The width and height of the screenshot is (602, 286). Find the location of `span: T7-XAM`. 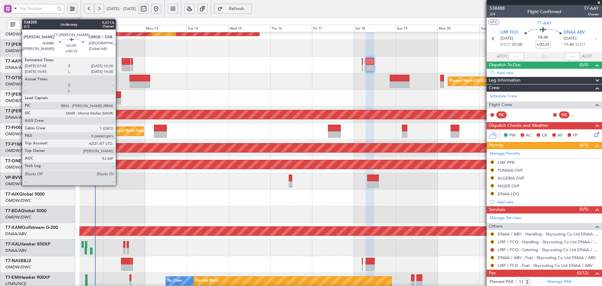

span: T7-XAM is located at coordinates (13, 227).